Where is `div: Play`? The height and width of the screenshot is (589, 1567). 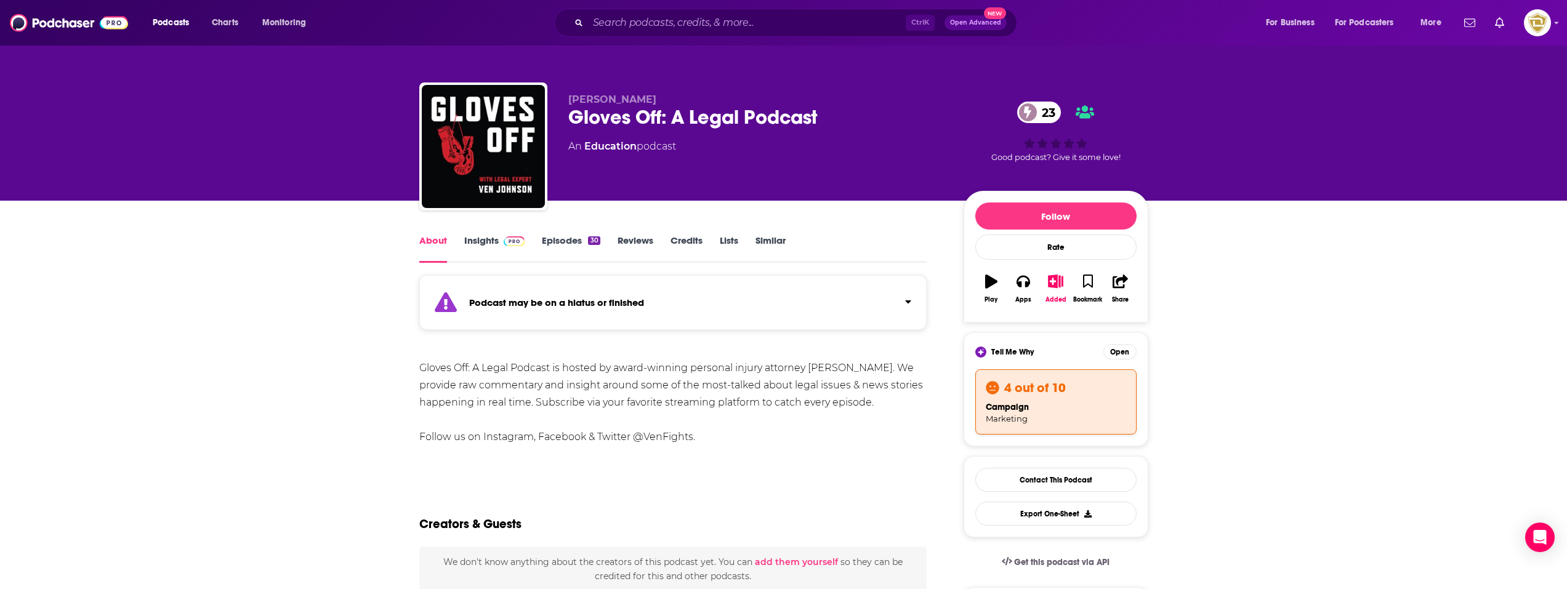 div: Play is located at coordinates (990, 300).